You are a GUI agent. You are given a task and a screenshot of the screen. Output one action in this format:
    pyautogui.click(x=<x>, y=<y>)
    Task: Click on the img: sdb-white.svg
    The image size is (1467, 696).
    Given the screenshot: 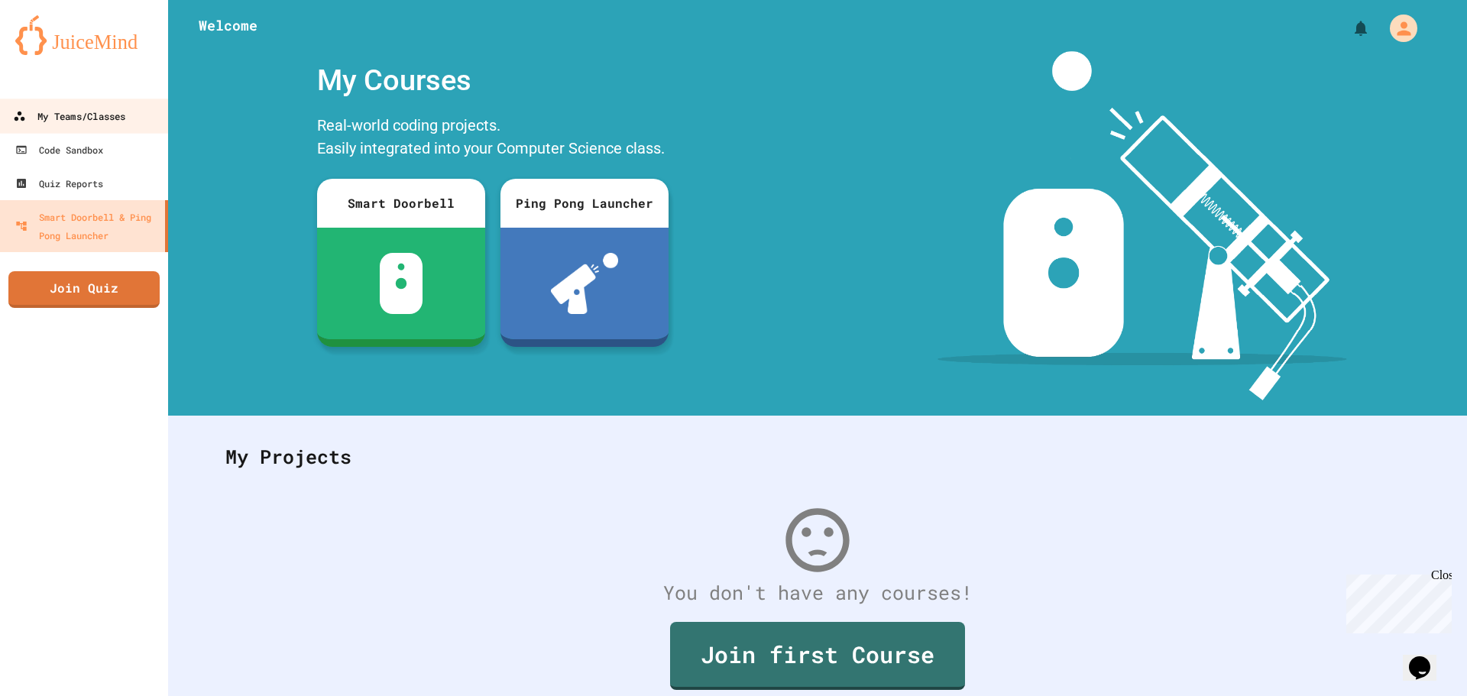 What is the action you would take?
    pyautogui.click(x=401, y=283)
    